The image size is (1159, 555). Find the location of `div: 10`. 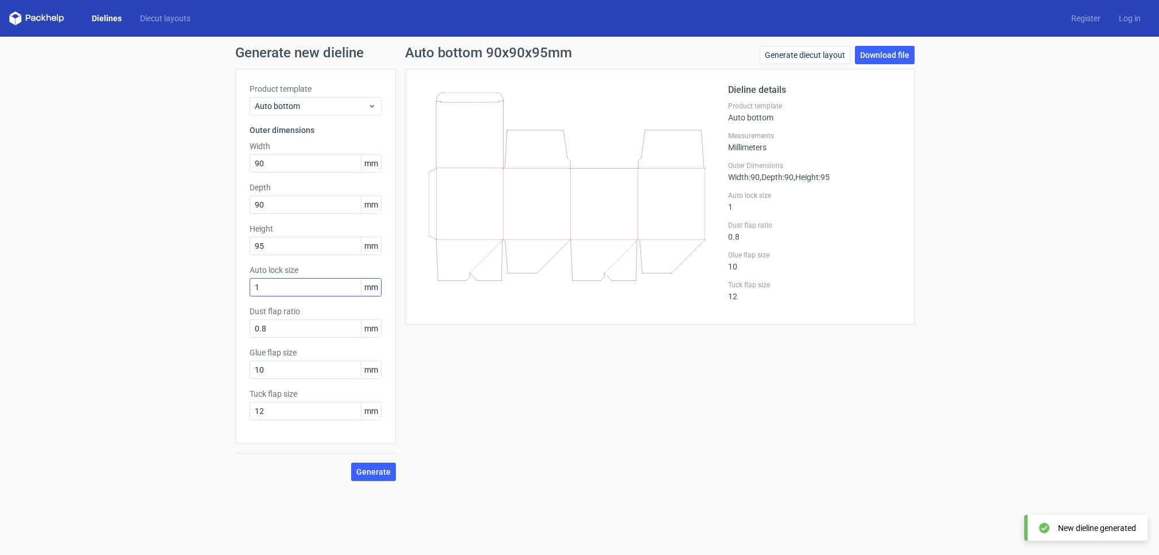

div: 10 is located at coordinates (814, 261).